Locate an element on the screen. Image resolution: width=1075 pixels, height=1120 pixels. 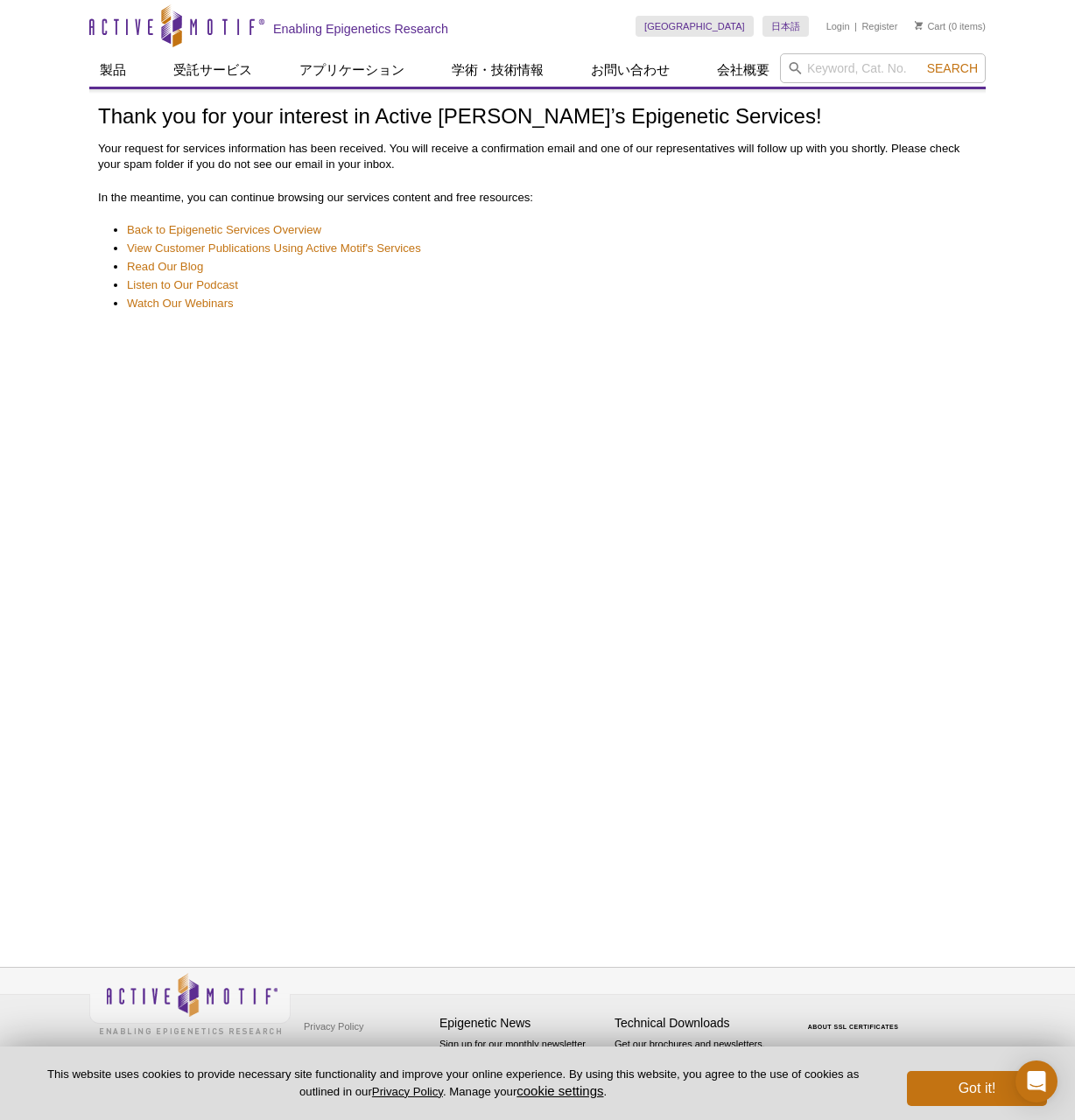
p: Your request for services information has been received. You will receive a confirmation email an... is located at coordinates (538, 157).